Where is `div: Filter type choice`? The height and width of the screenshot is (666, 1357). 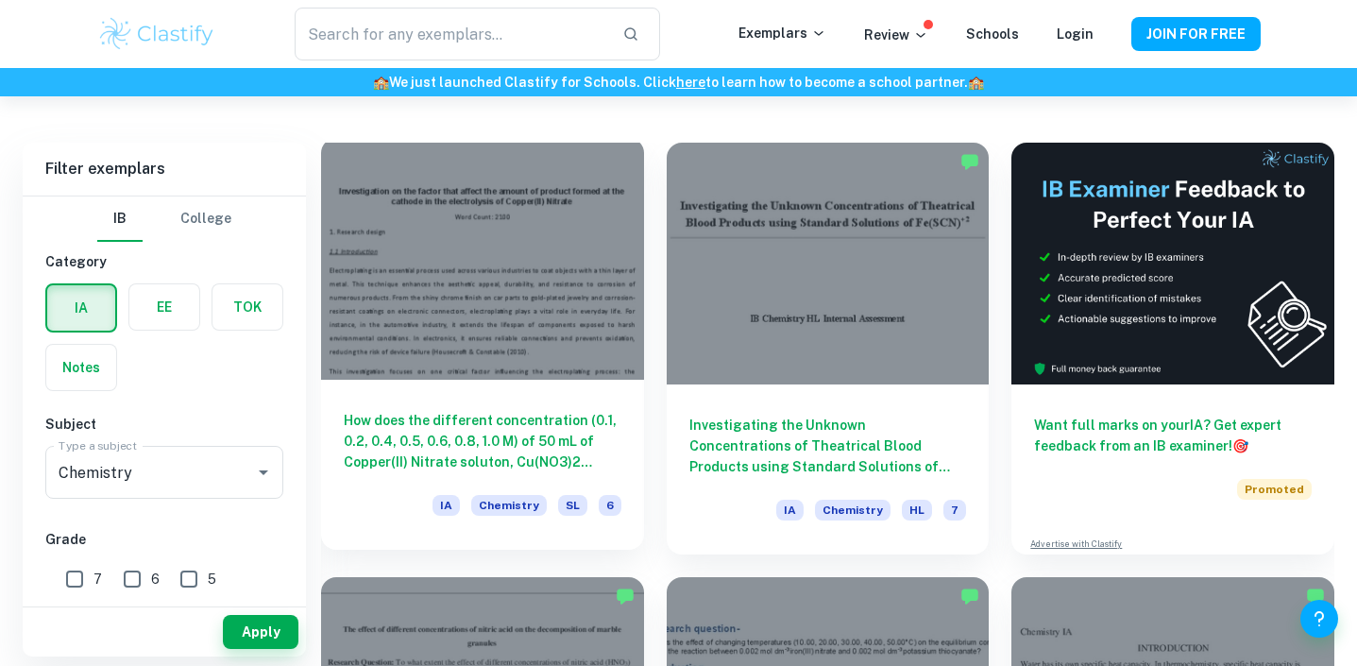
div: Filter type choice is located at coordinates (164, 219).